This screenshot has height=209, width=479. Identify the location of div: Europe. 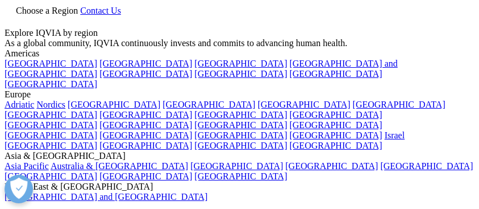
(239, 94).